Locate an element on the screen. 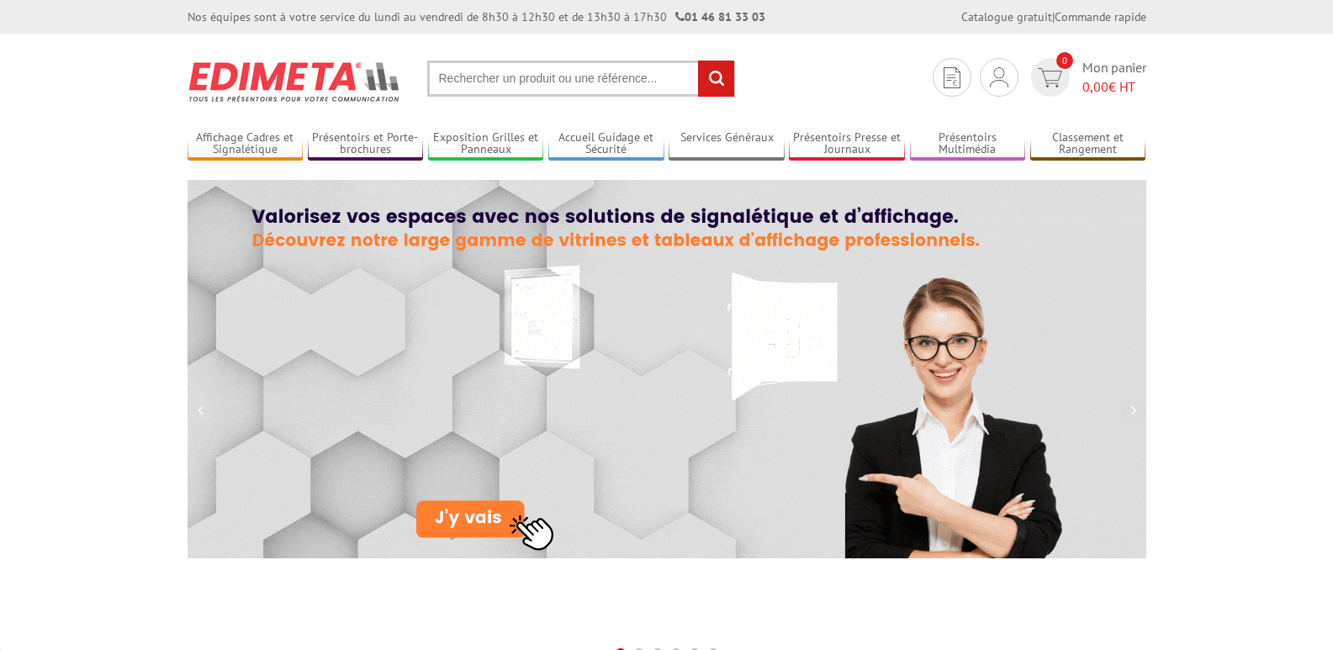  a: Catalogue gratuit is located at coordinates (1007, 17).